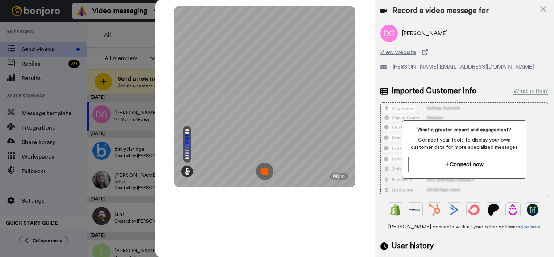  I want to click on a: See how, so click(530, 227).